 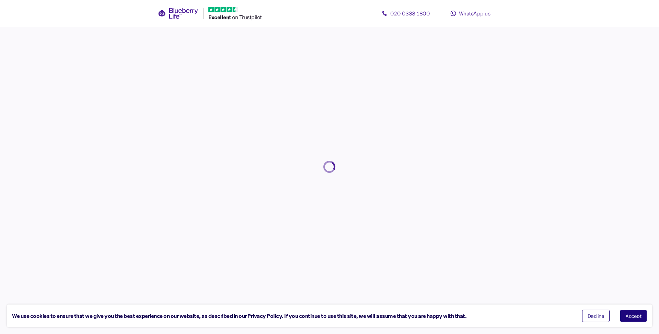 What do you see at coordinates (470, 13) in the screenshot?
I see `a: WhatsApp us` at bounding box center [470, 13].